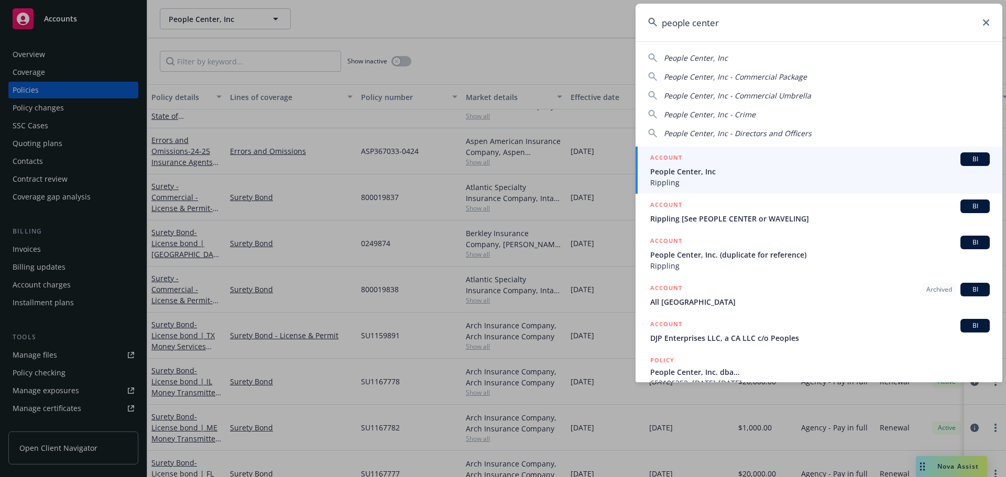  I want to click on span: People Center, Inc - Commercial Umbrella, so click(737, 95).